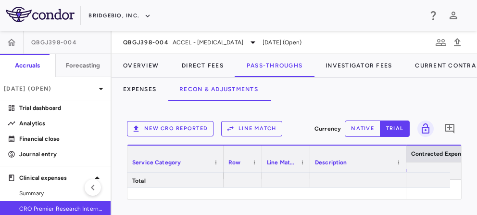  Describe the element at coordinates (120, 16) in the screenshot. I see `button: BridgeBio, Inc.` at that location.